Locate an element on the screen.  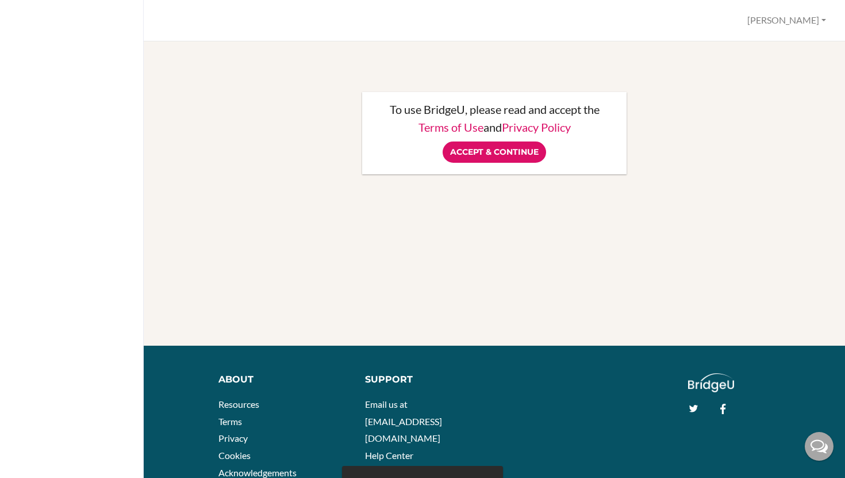
a: Privacy is located at coordinates (233, 437).